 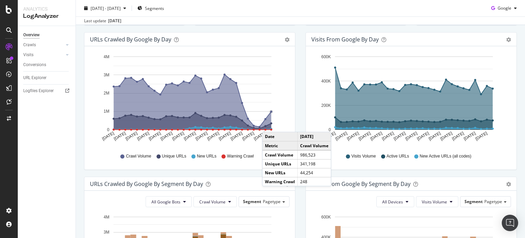 What do you see at coordinates (151, 8) in the screenshot?
I see `button: Segments` at bounding box center [151, 8].